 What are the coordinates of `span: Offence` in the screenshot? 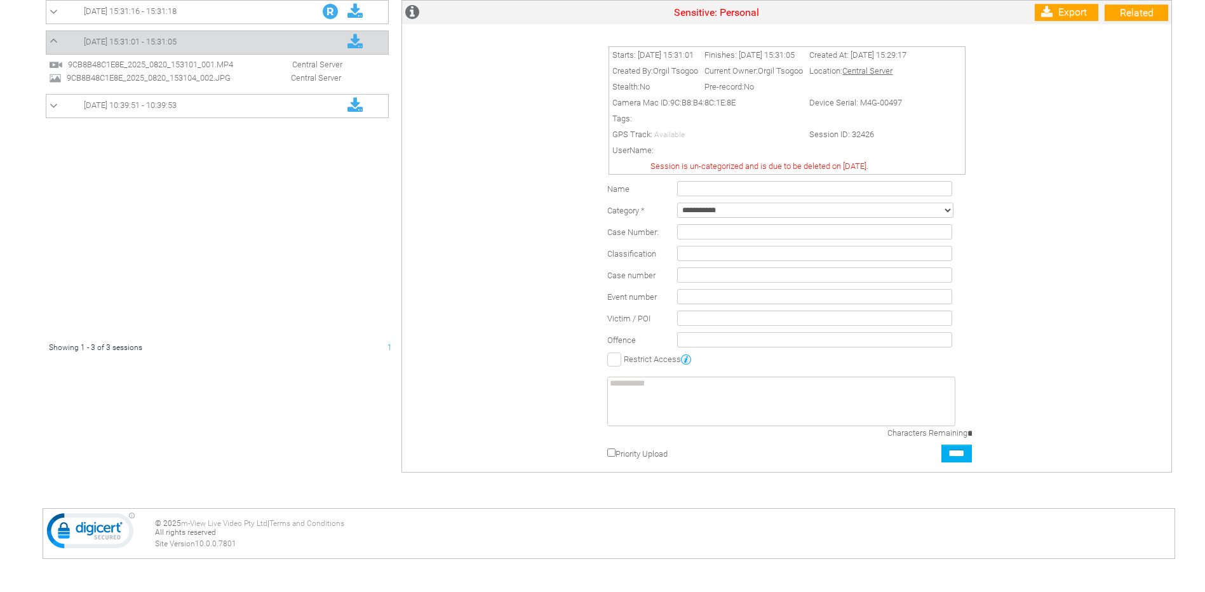 It's located at (621, 340).